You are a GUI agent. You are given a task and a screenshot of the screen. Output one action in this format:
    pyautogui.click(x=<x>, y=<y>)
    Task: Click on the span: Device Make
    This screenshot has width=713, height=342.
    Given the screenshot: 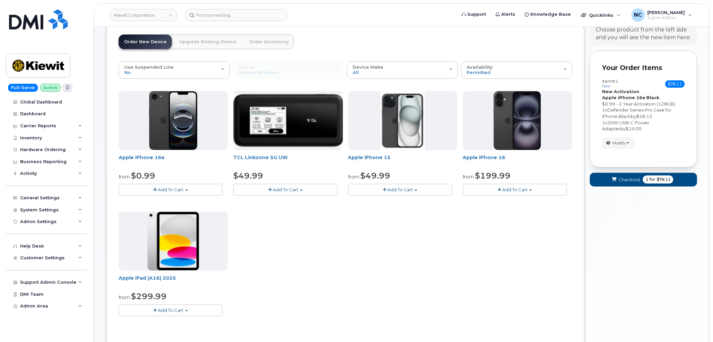 What is the action you would take?
    pyautogui.click(x=368, y=67)
    